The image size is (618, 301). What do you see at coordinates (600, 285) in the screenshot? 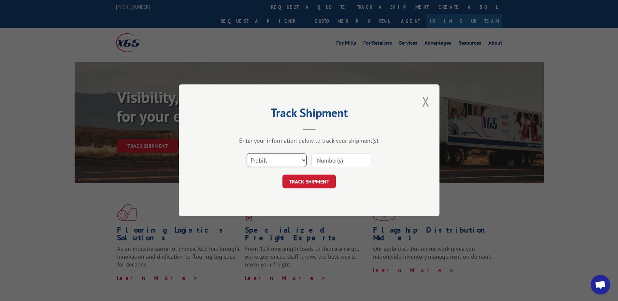
I see `a: Open chat` at bounding box center [600, 285].